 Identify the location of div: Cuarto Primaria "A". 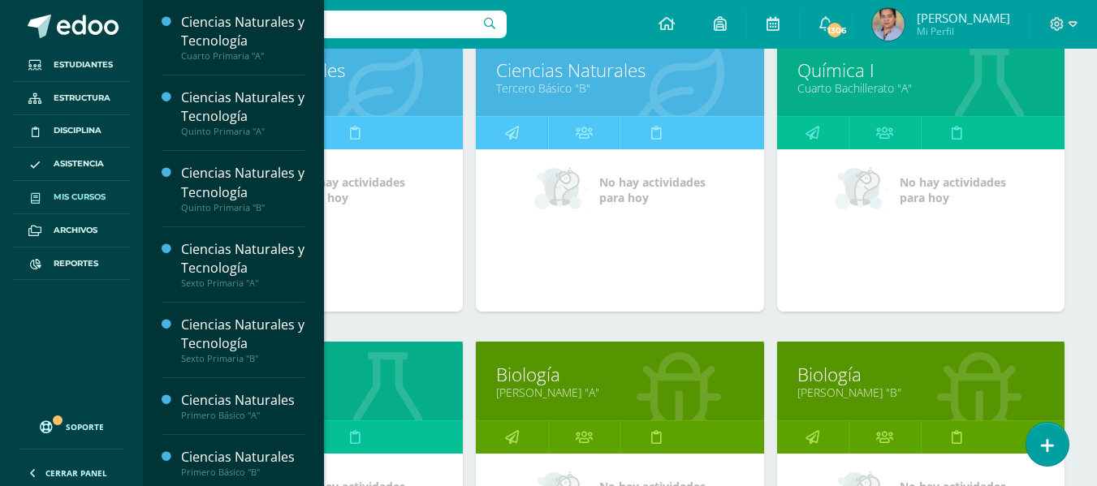
(243, 56).